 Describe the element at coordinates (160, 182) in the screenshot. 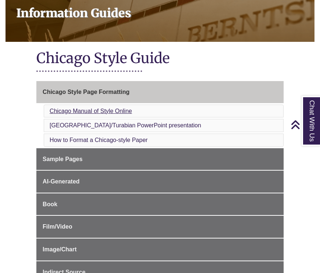

I see `a: AI-Generated` at that location.